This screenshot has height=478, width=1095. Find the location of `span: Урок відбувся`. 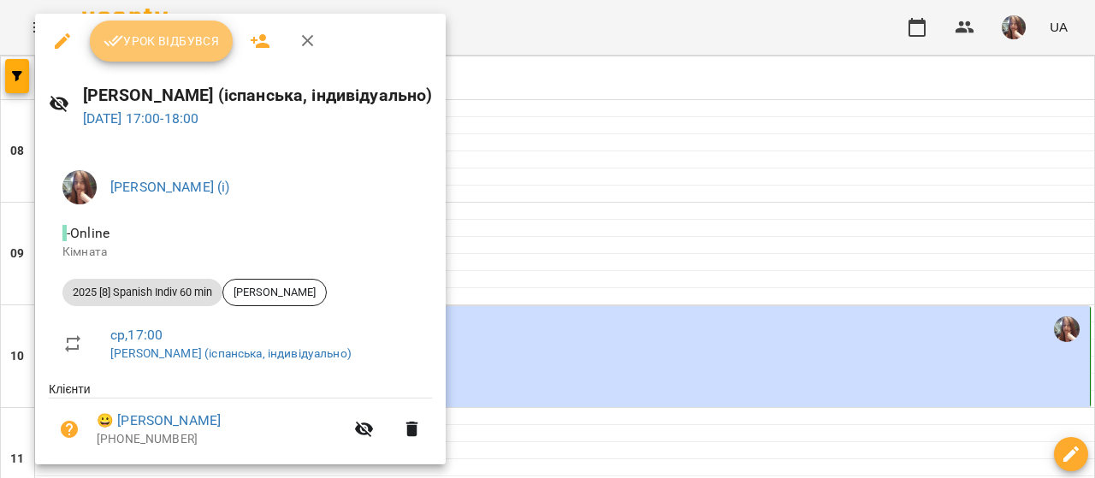

span: Урок відбувся is located at coordinates (162, 41).